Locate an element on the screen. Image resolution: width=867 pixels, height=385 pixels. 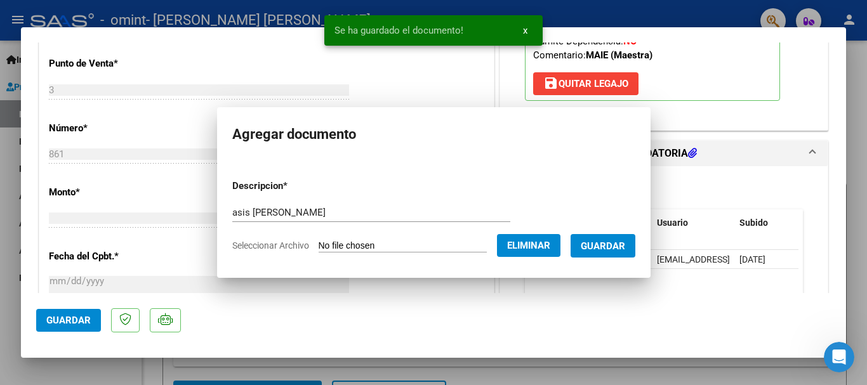
p: Número is located at coordinates (114, 128).